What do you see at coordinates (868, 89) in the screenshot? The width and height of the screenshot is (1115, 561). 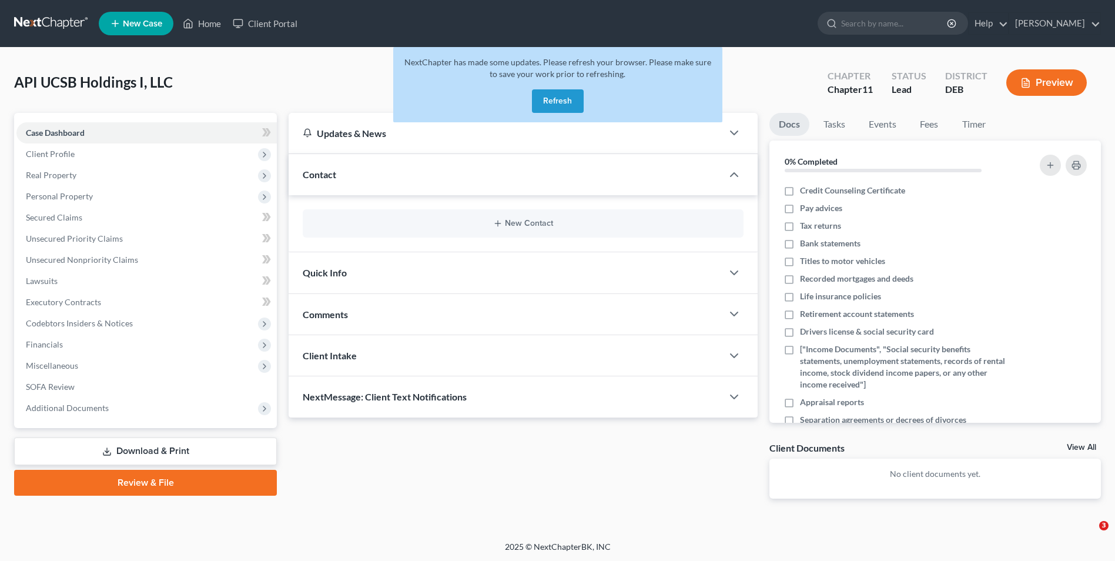 I see `span: 11` at bounding box center [868, 89].